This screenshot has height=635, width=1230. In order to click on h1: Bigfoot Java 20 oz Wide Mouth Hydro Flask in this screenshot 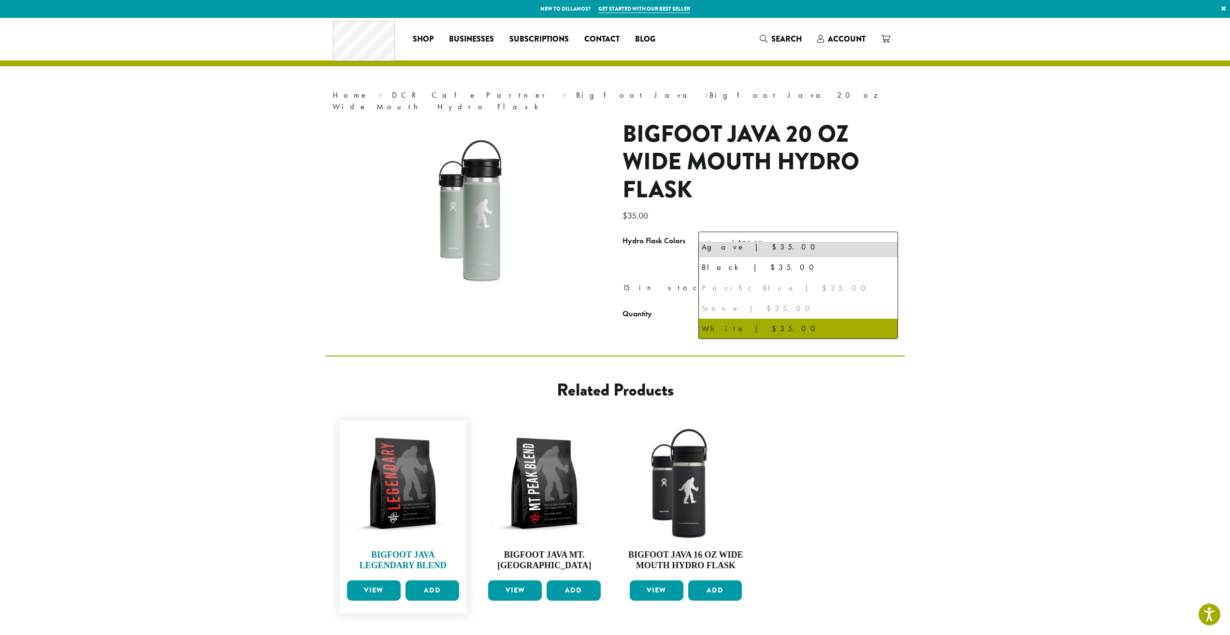, I will do `click(760, 162)`.